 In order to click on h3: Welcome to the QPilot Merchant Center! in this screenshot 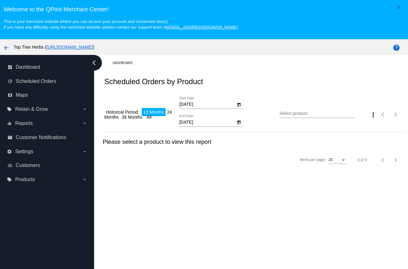, I will do `click(204, 9)`.